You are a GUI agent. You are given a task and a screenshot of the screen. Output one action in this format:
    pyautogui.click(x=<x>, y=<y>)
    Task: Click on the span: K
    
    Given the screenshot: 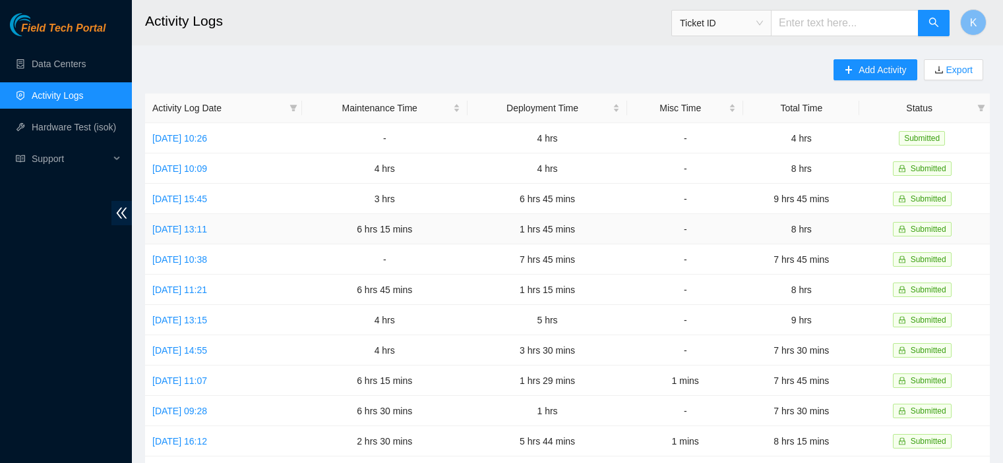 What is the action you would take?
    pyautogui.click(x=973, y=22)
    